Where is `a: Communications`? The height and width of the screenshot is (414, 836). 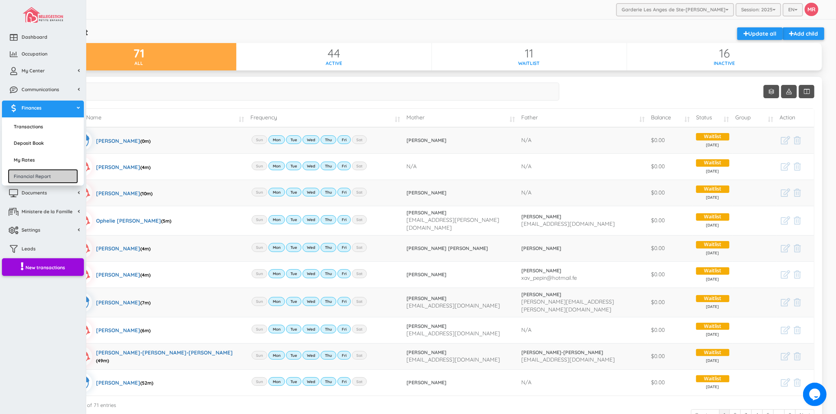 a: Communications is located at coordinates (43, 90).